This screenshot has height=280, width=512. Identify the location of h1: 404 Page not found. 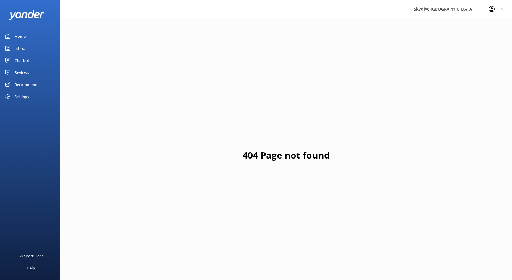
(286, 156).